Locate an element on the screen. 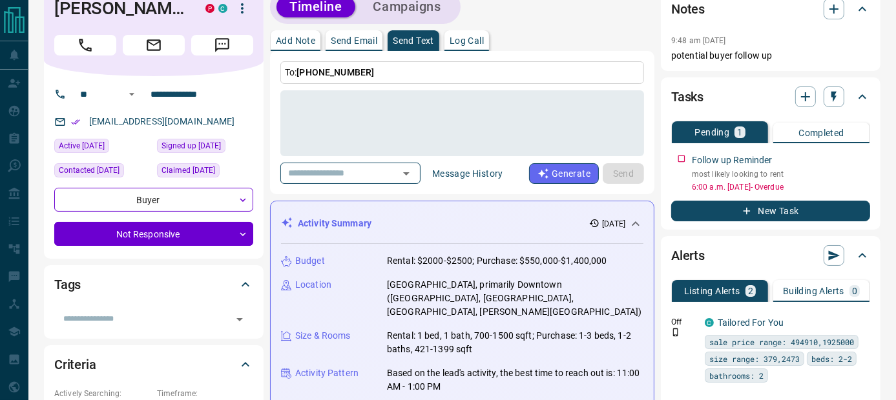 The width and height of the screenshot is (896, 400). p: Location is located at coordinates (313, 285).